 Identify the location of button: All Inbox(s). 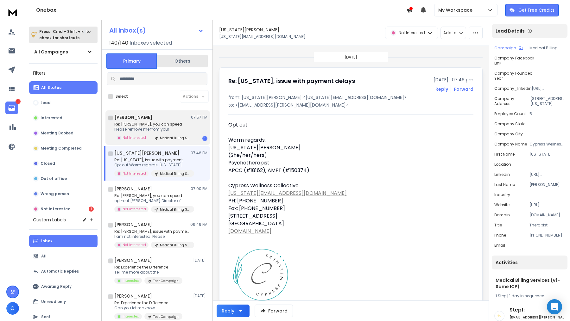
(156, 30).